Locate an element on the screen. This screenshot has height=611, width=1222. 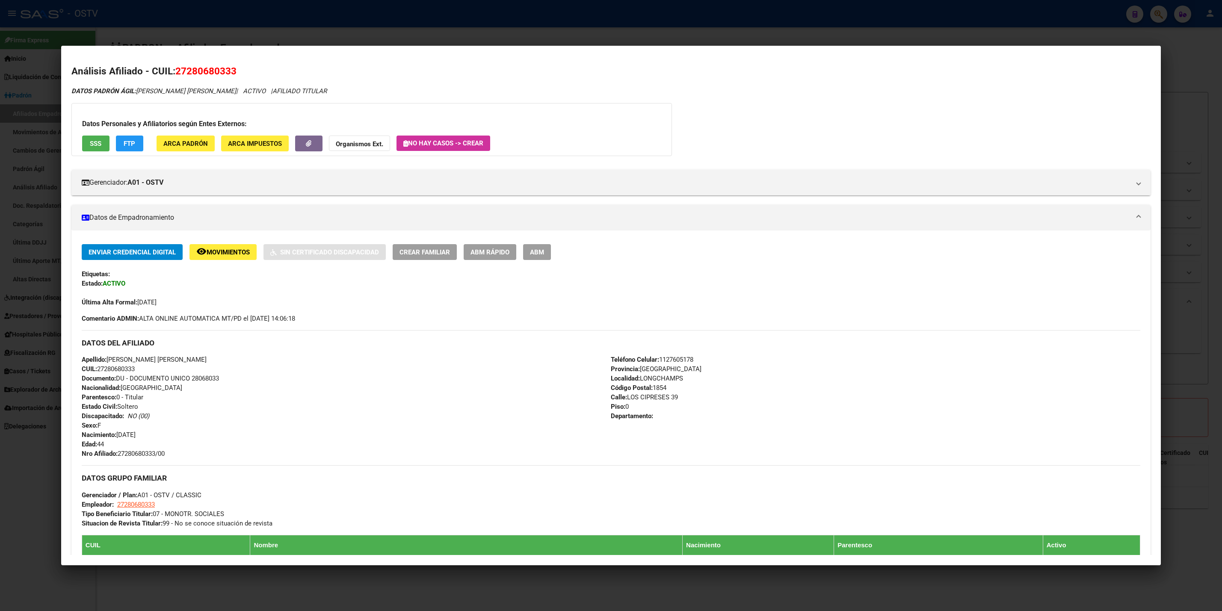
strong: Parentesco: is located at coordinates (99, 397).